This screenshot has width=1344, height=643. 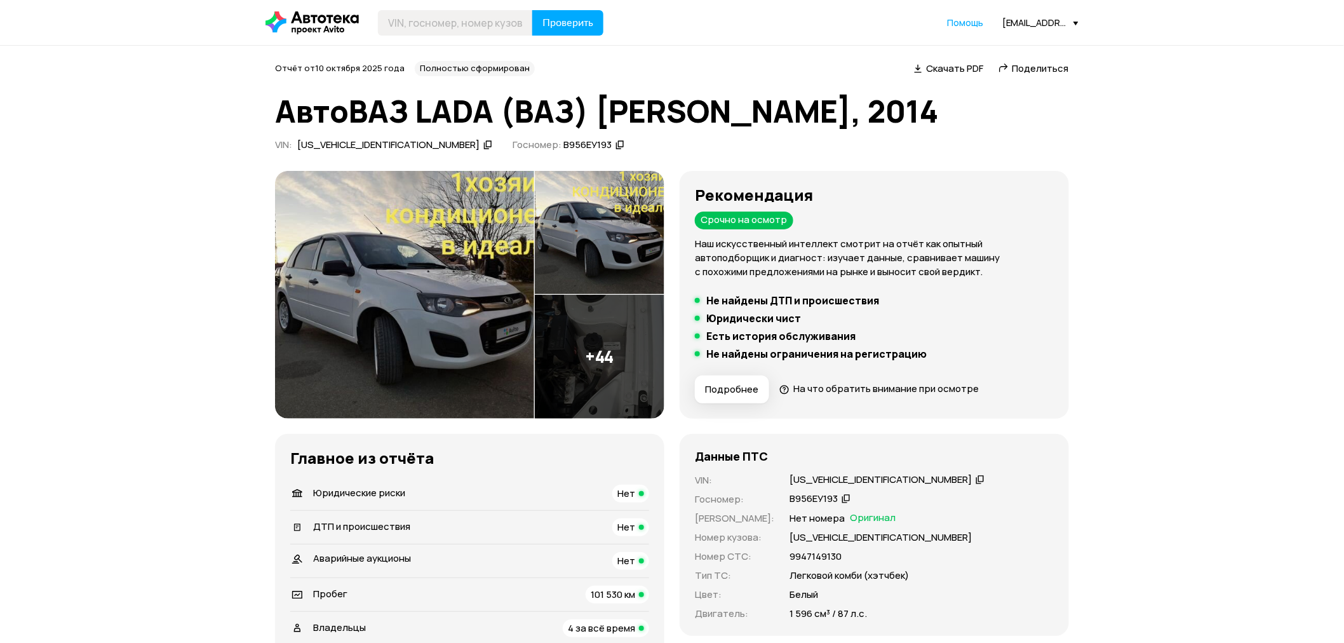 What do you see at coordinates (965, 22) in the screenshot?
I see `span: Помощь` at bounding box center [965, 22].